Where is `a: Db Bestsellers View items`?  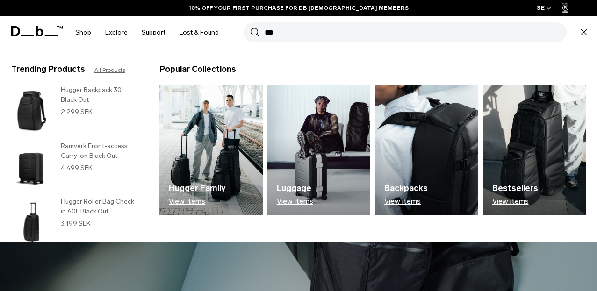
a: Db Bestsellers View items is located at coordinates (535, 150).